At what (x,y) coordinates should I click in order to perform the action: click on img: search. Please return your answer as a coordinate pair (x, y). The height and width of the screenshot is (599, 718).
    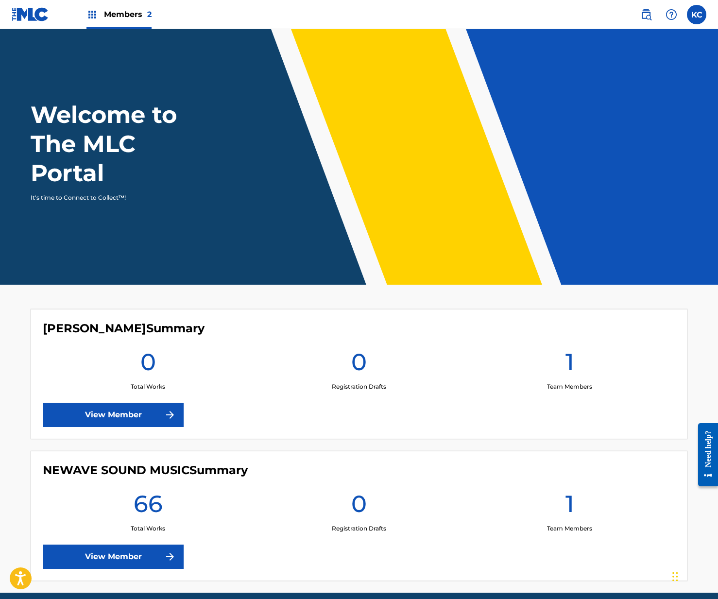
    Looking at the image, I should click on (646, 15).